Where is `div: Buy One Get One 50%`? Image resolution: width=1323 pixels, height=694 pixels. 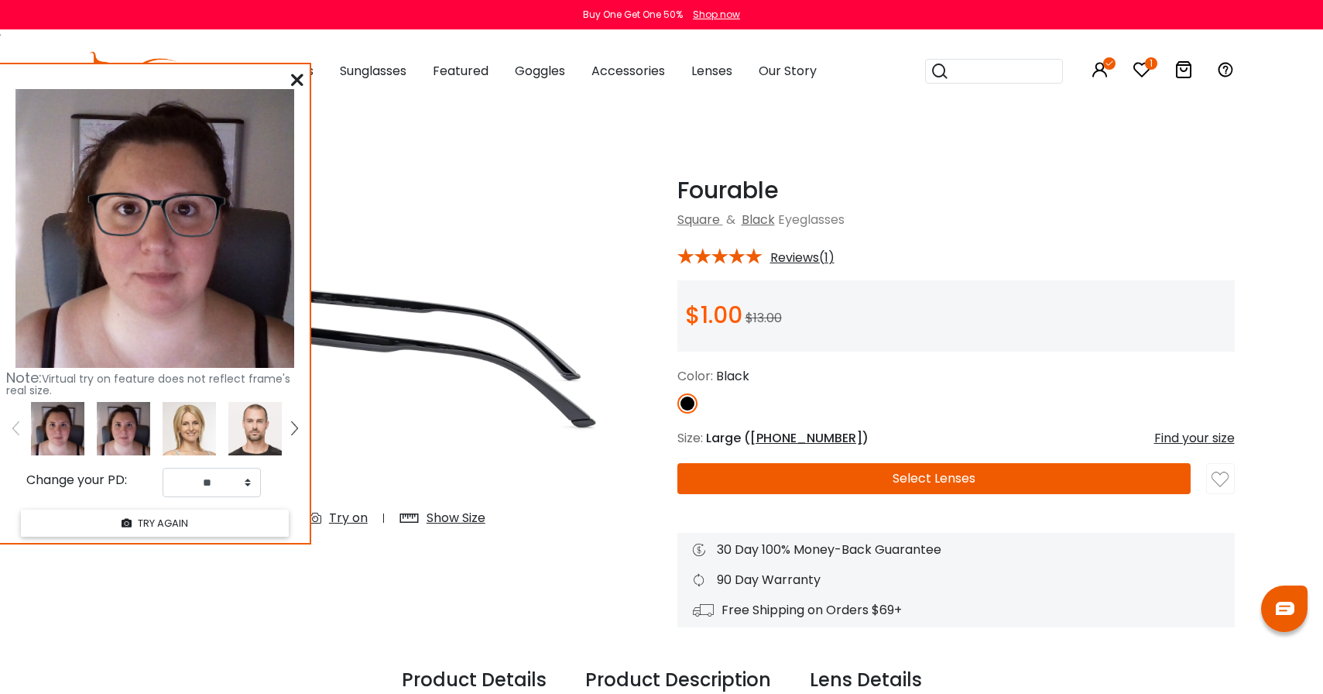 div: Buy One Get One 50% is located at coordinates (633, 15).